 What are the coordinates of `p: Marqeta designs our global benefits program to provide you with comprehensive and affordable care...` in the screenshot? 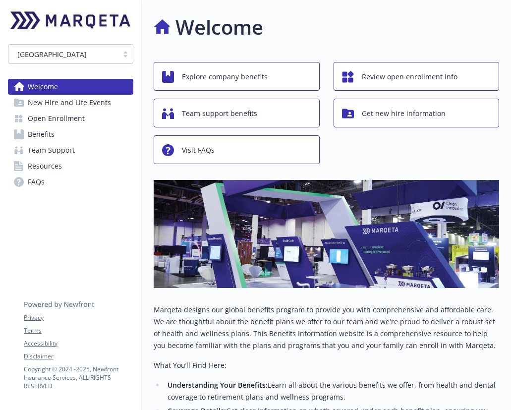 It's located at (326, 327).